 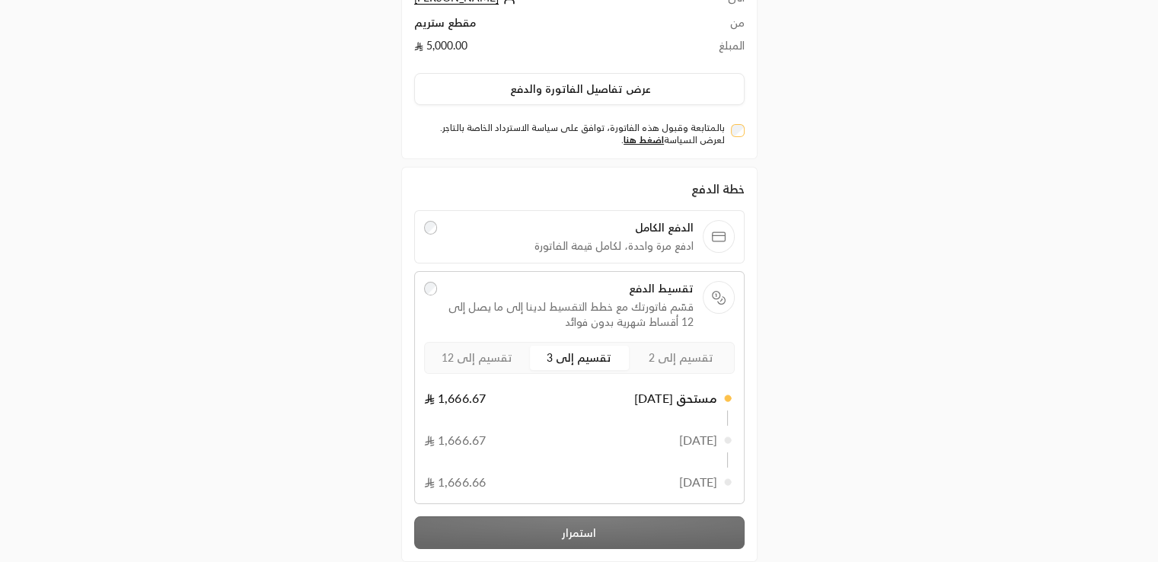 I want to click on span: تقسيط الدفع, so click(x=569, y=289).